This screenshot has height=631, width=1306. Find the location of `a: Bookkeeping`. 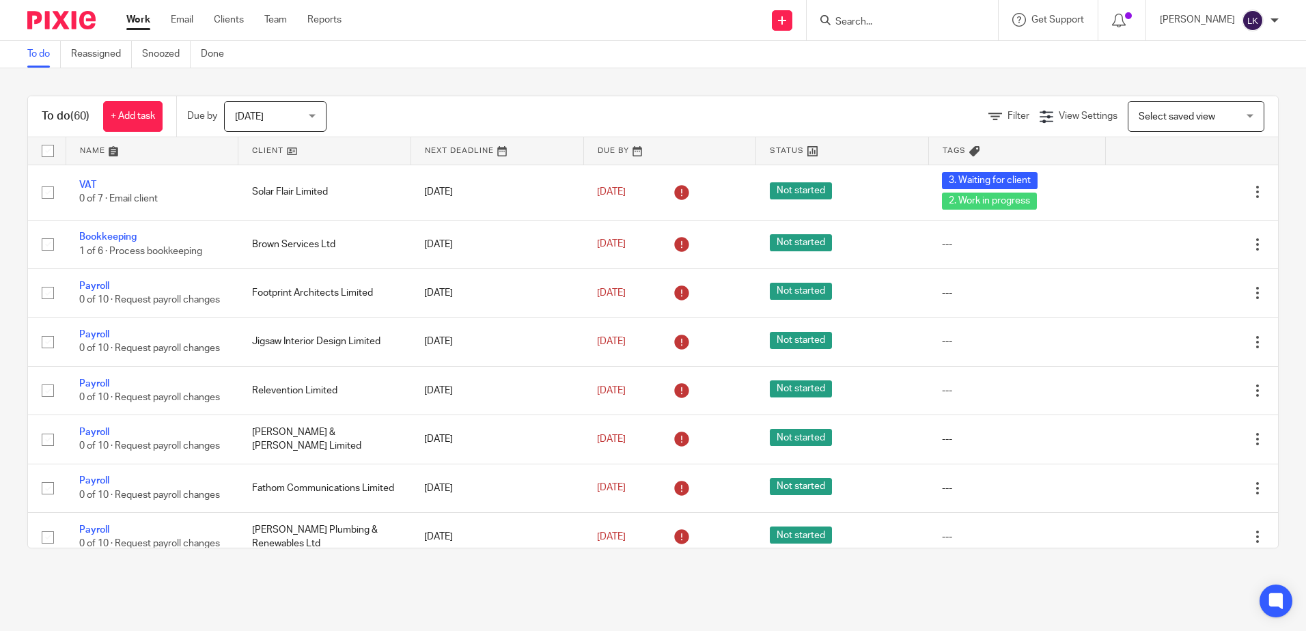

a: Bookkeeping is located at coordinates (108, 237).